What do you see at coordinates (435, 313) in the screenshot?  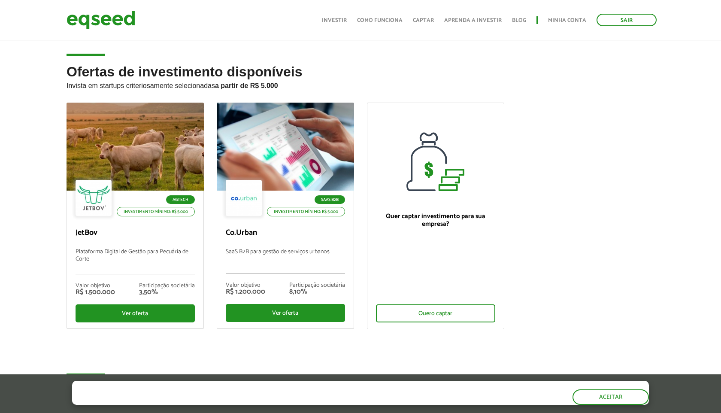 I see `div: Quero captar` at bounding box center [435, 313].